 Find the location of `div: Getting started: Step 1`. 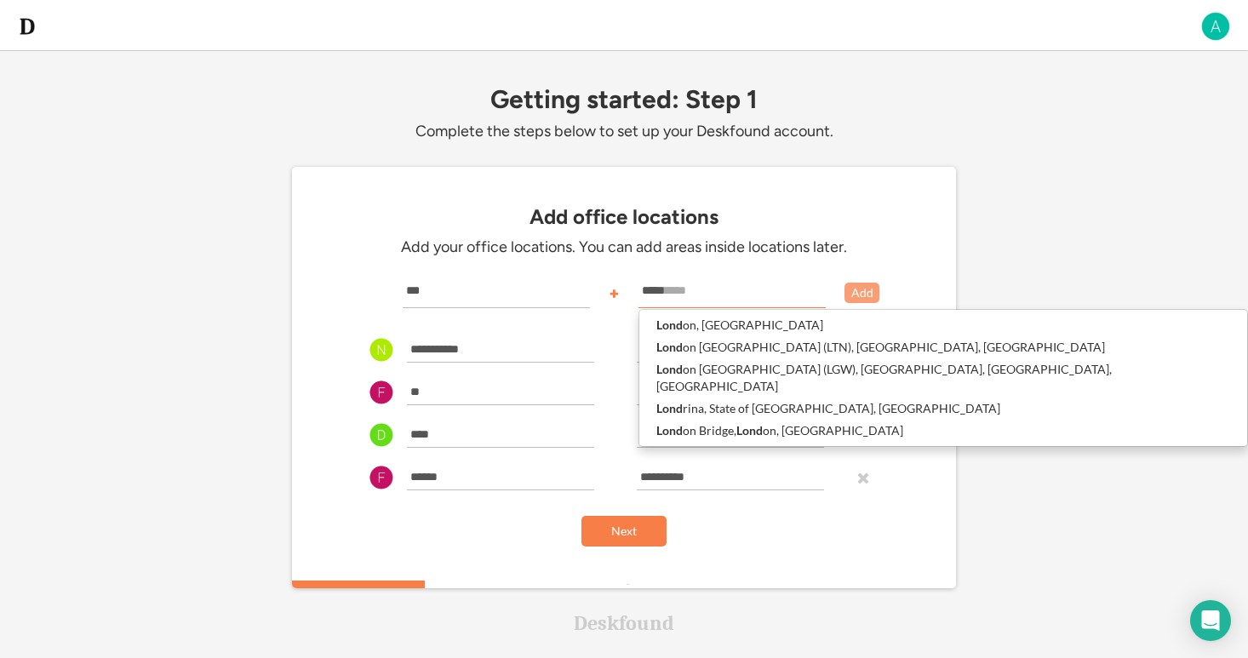

div: Getting started: Step 1 is located at coordinates (624, 99).